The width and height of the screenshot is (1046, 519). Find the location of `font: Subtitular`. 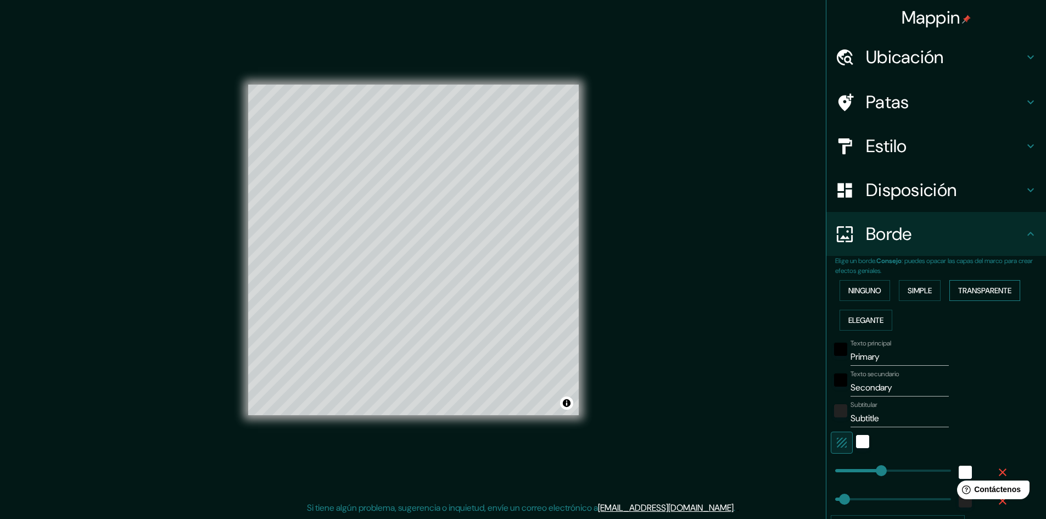

font: Subtitular is located at coordinates (864, 405).